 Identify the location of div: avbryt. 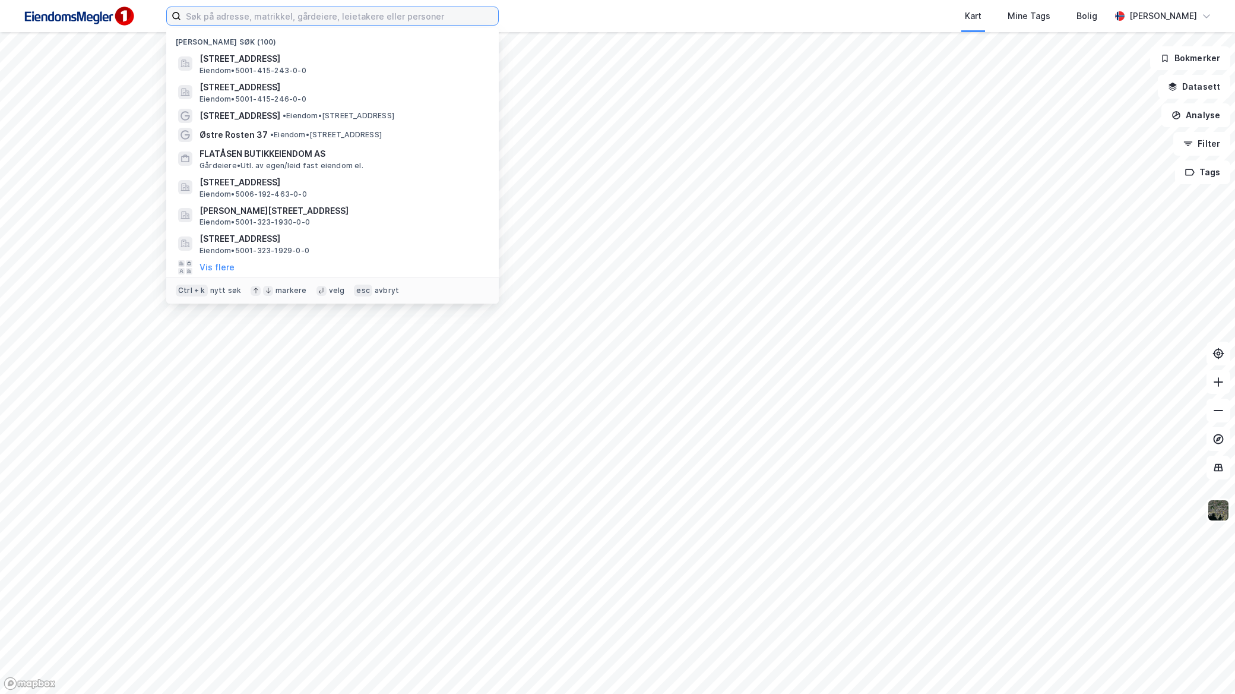
(387, 290).